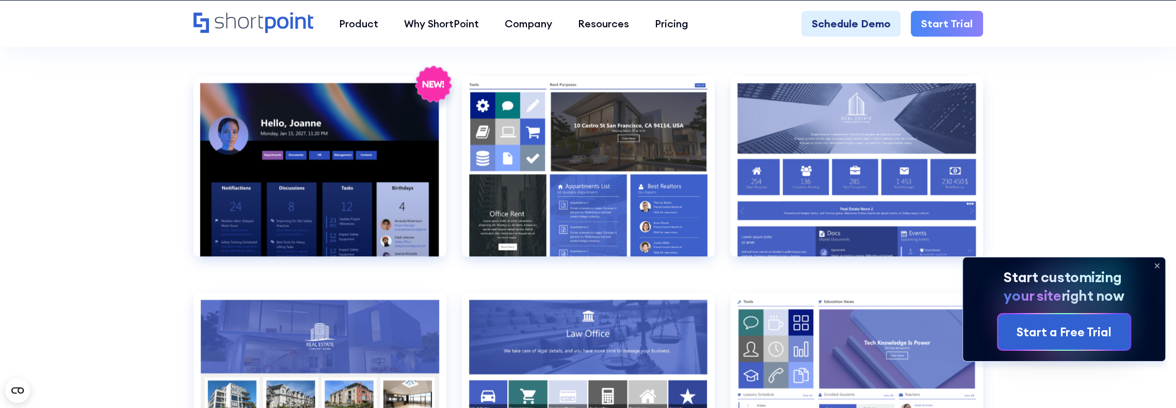 The image size is (1176, 408). I want to click on a: Resources, so click(603, 24).